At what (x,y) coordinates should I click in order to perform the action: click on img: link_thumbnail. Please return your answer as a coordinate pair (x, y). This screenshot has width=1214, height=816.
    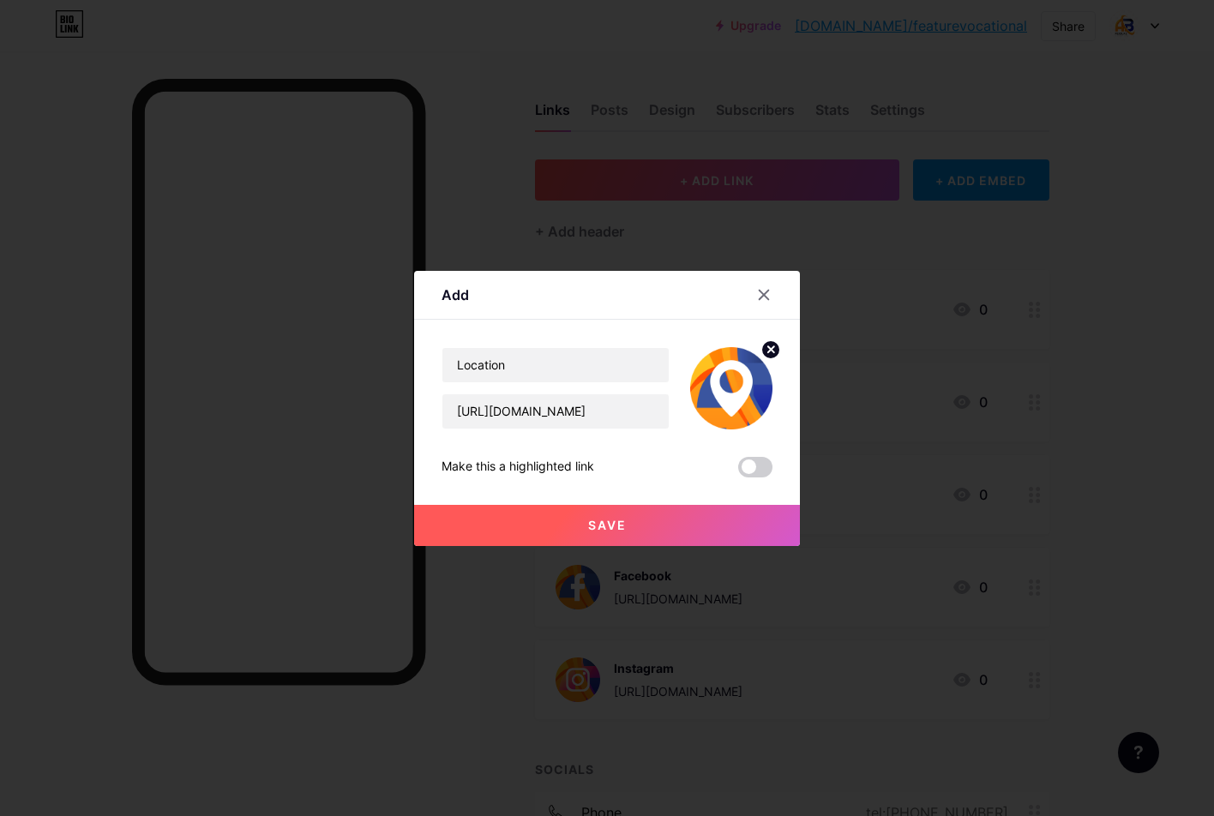
    Looking at the image, I should click on (731, 388).